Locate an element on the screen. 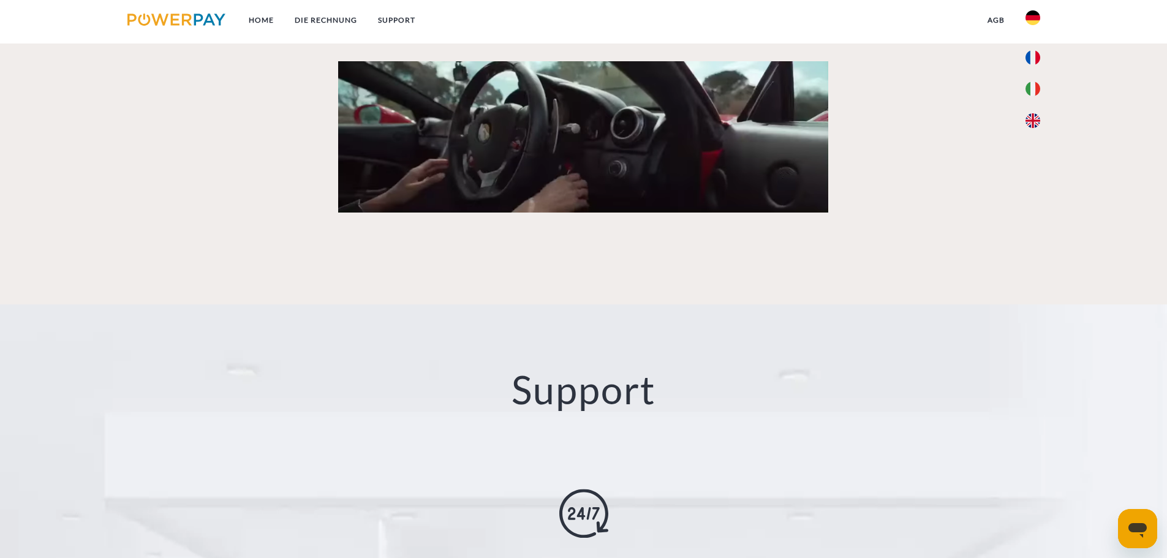 This screenshot has width=1167, height=558. img: logo-powerpay.svg is located at coordinates (176, 20).